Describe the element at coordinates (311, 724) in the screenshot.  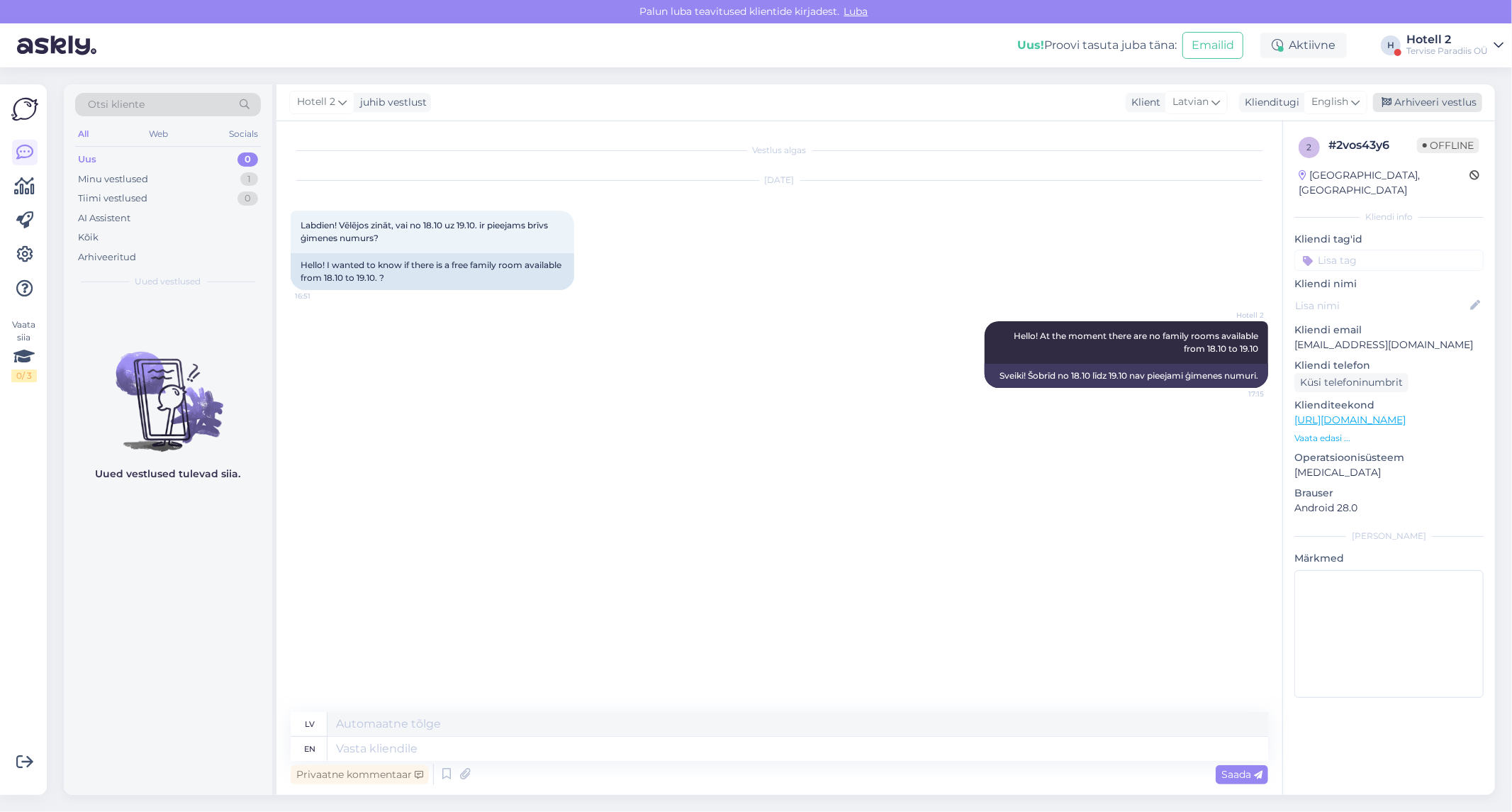
I see `div: lv` at that location.